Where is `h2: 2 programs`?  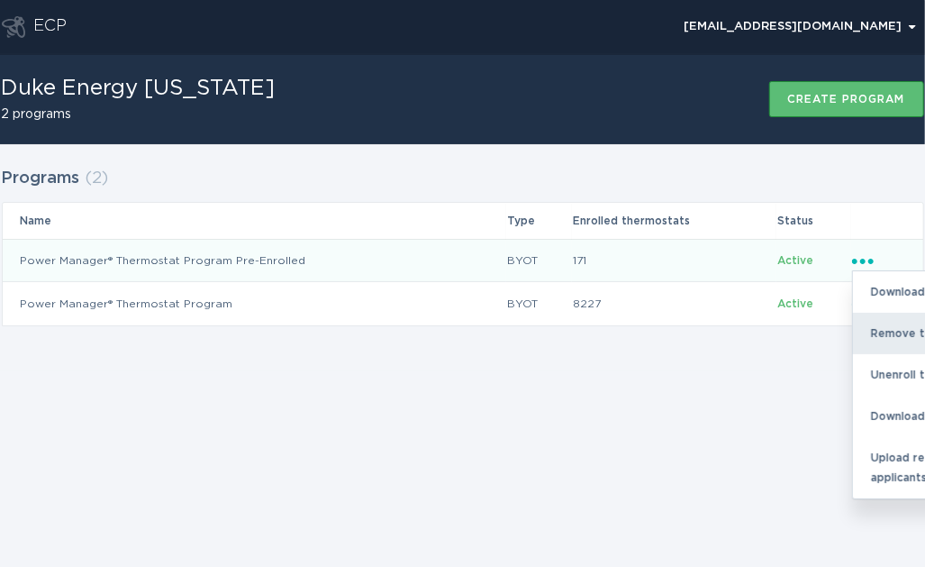 h2: 2 programs is located at coordinates (139, 114).